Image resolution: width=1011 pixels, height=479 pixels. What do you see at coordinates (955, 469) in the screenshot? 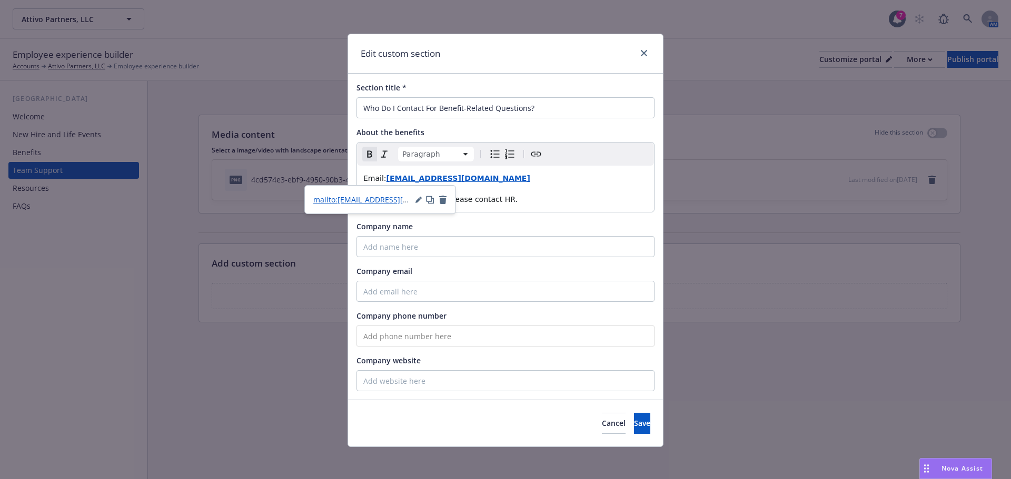
I see `button: Nova Assist` at bounding box center [955, 469].